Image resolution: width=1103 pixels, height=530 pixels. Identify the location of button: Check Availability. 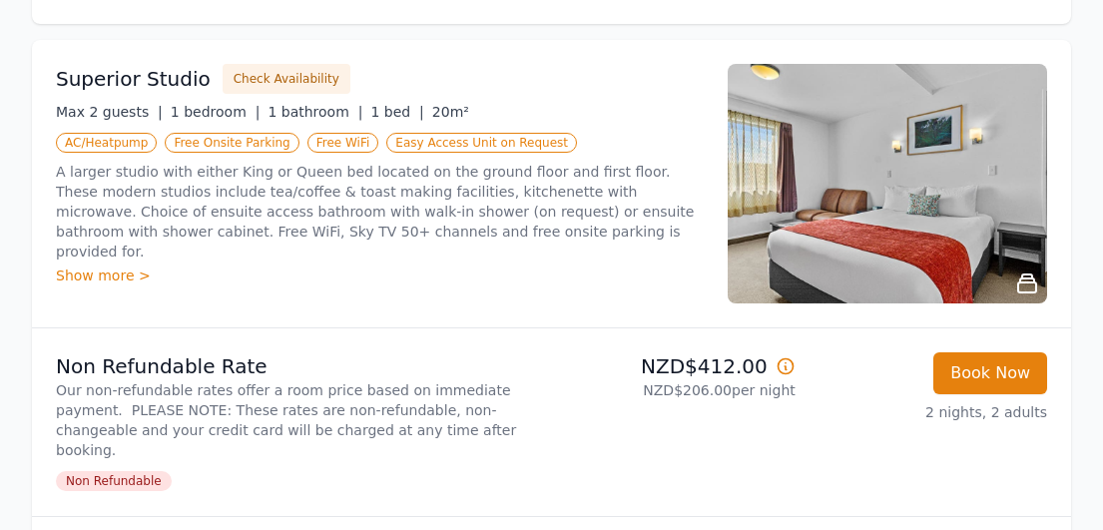
(287, 79).